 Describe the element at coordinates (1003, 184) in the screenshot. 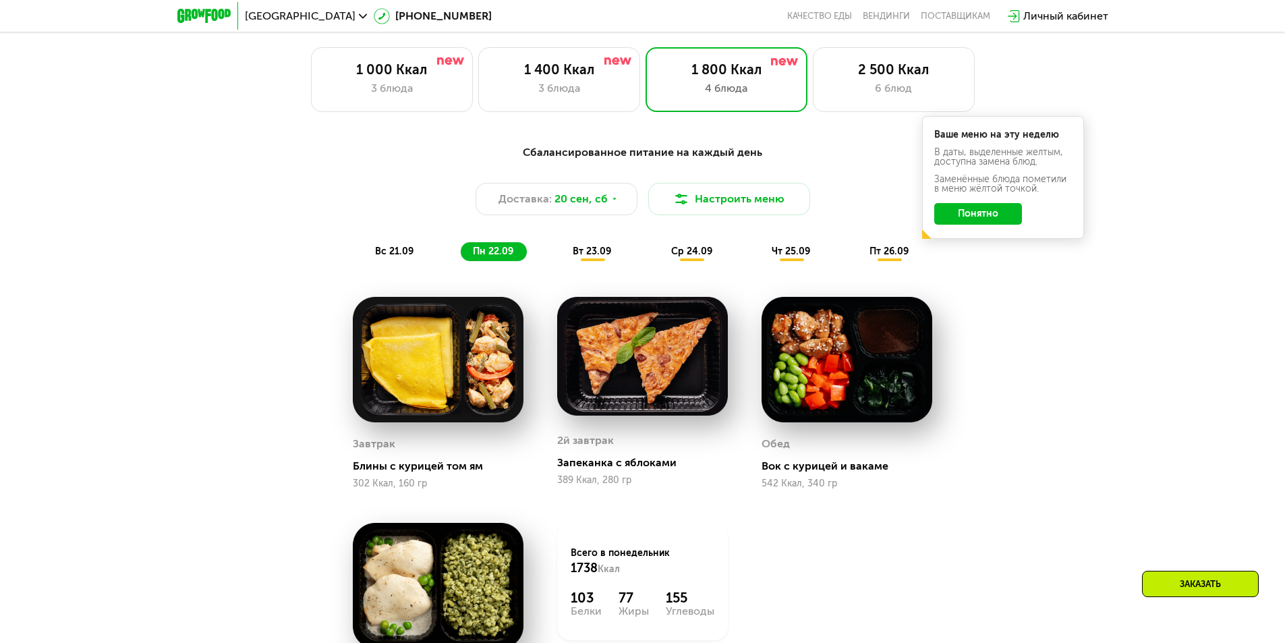

I see `div: Заменённые блюда пометили в меню жёлтой точкой.` at that location.